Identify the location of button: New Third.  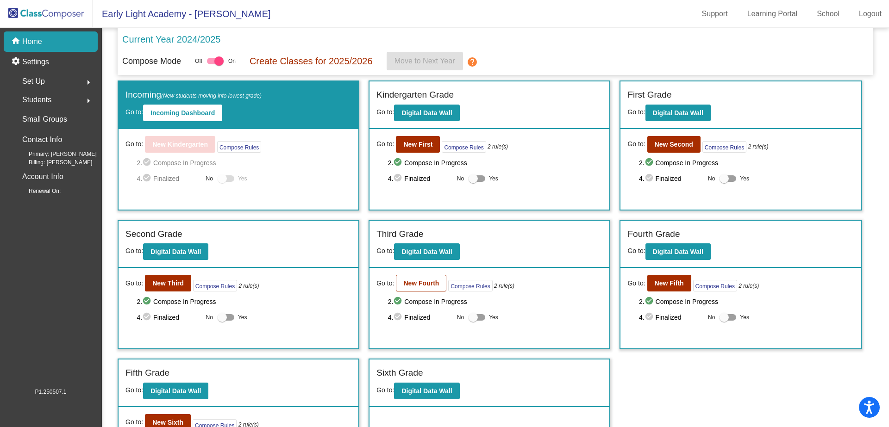
(168, 283).